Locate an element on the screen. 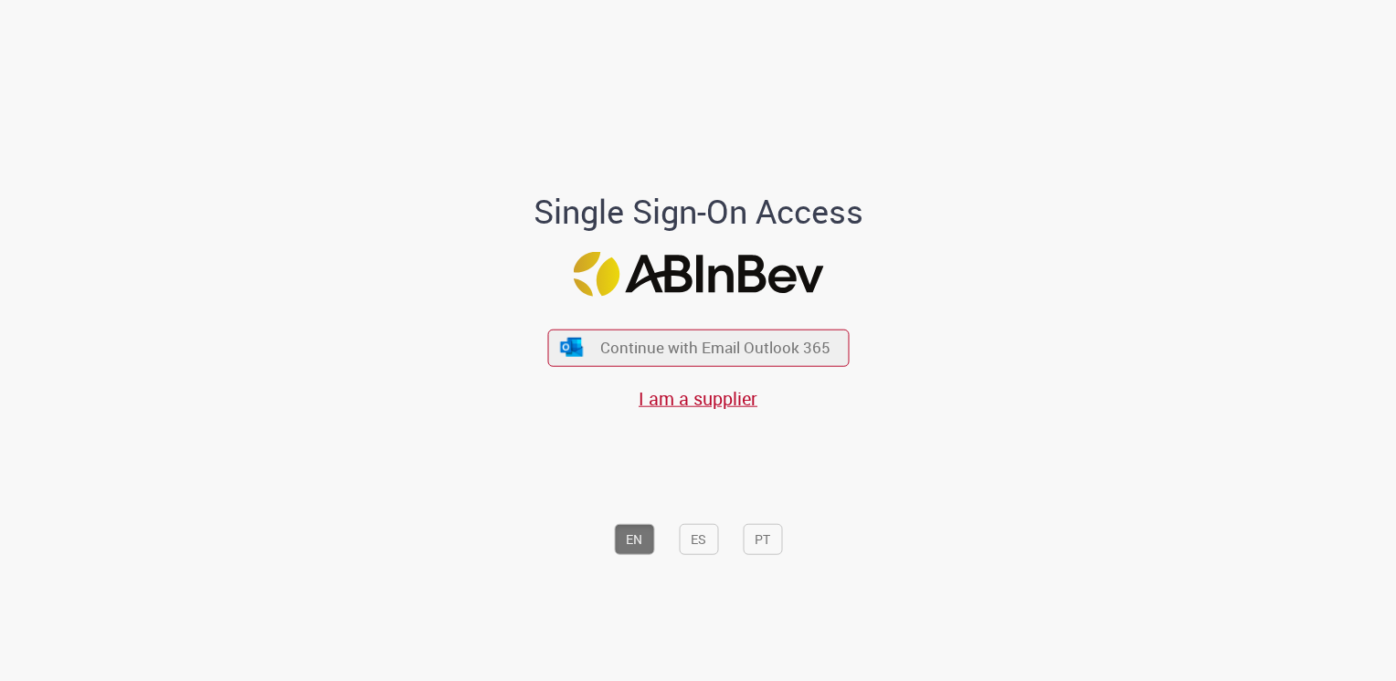 The image size is (1396, 681). img: Logo ABInBev is located at coordinates (698, 273).